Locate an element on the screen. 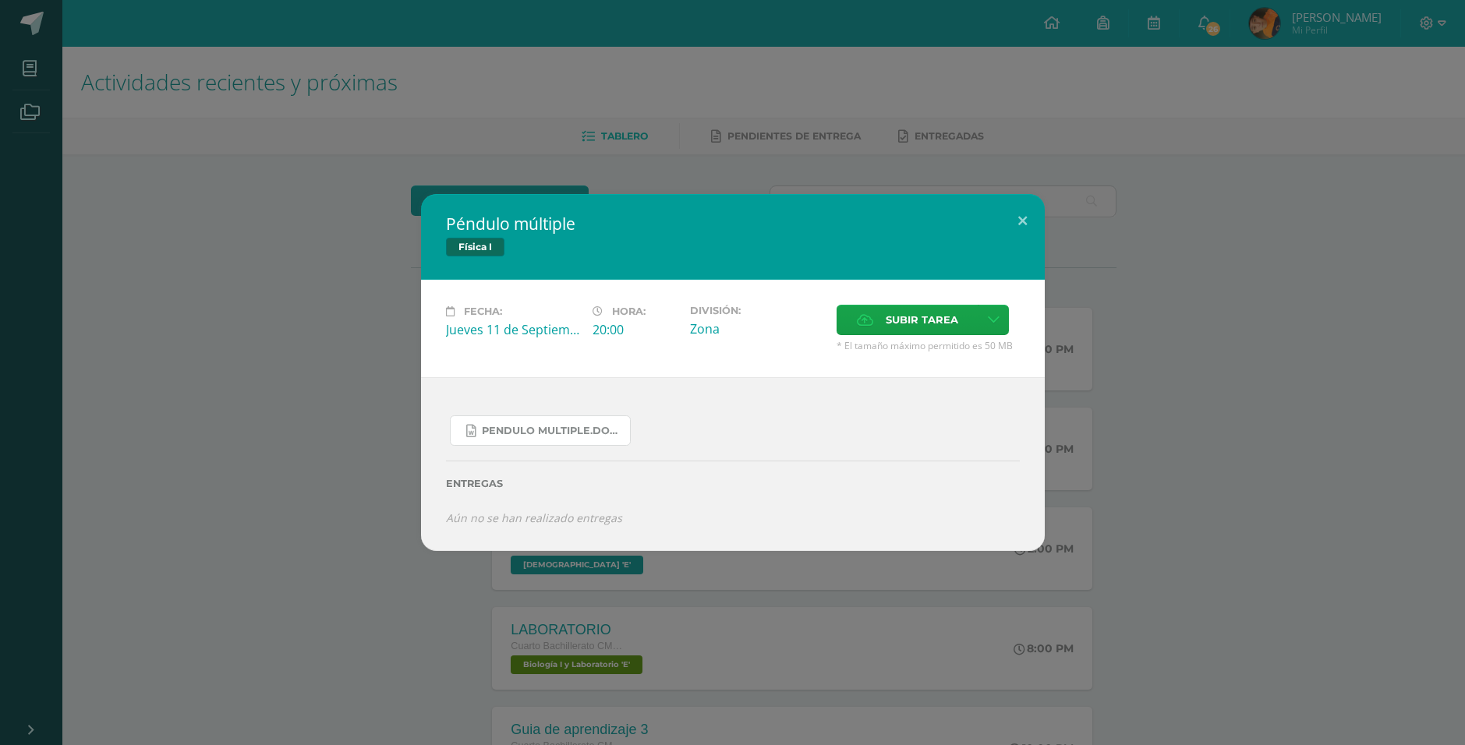 This screenshot has width=1465, height=745. button: Close (Esc) is located at coordinates (1022, 221).